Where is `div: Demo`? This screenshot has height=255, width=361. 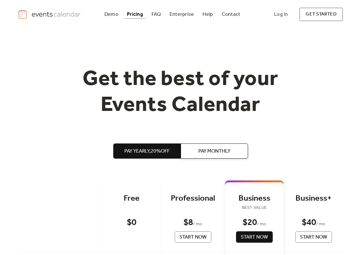 div: Demo is located at coordinates (111, 14).